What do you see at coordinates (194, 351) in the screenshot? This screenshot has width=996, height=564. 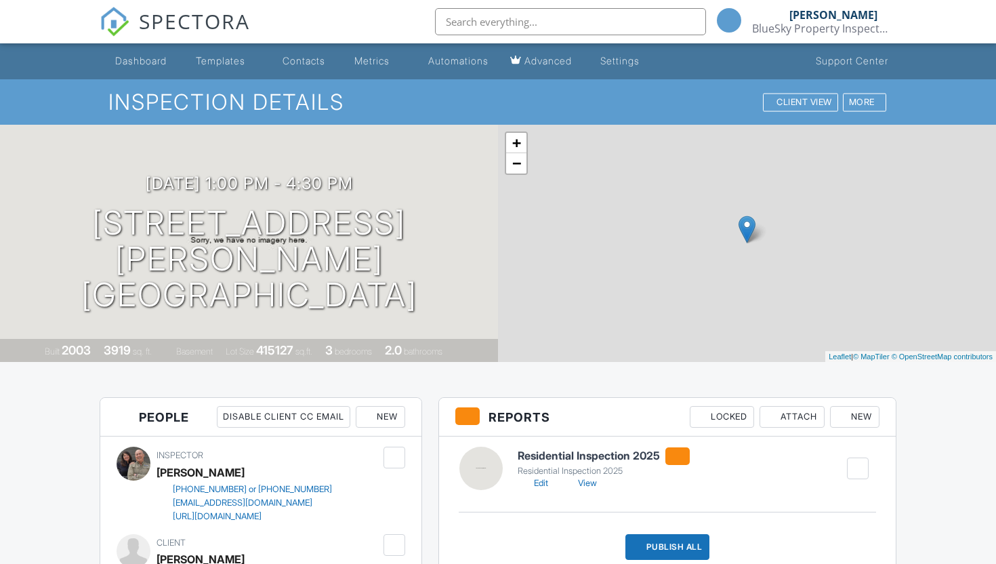 I see `span: basement` at bounding box center [194, 351].